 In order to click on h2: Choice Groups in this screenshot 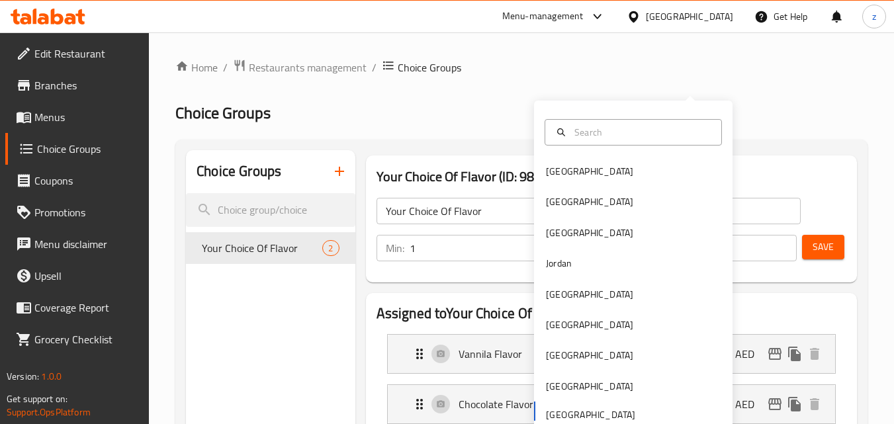, I will do `click(239, 171)`.